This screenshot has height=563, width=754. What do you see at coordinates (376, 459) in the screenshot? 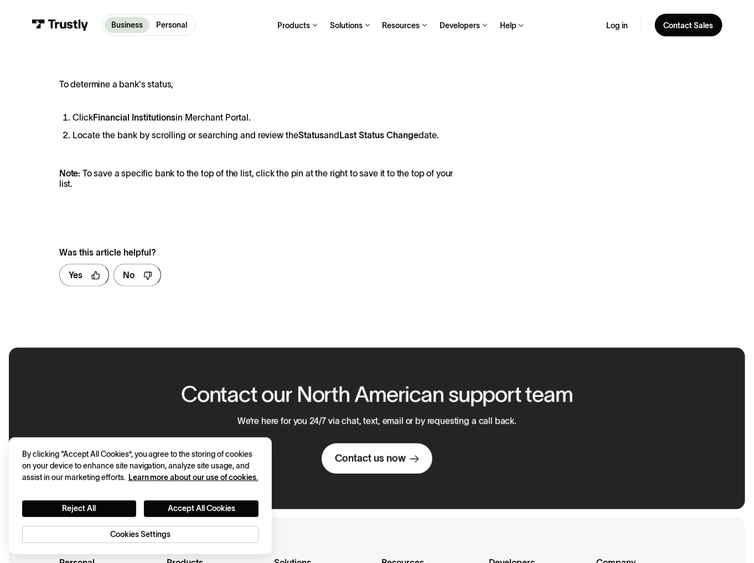
I see `a: Contact us now` at bounding box center [376, 459].